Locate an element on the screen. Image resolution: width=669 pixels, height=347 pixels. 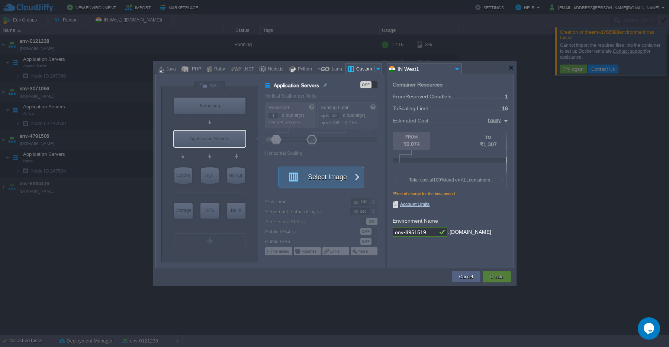
div: Storage is located at coordinates (183, 211).